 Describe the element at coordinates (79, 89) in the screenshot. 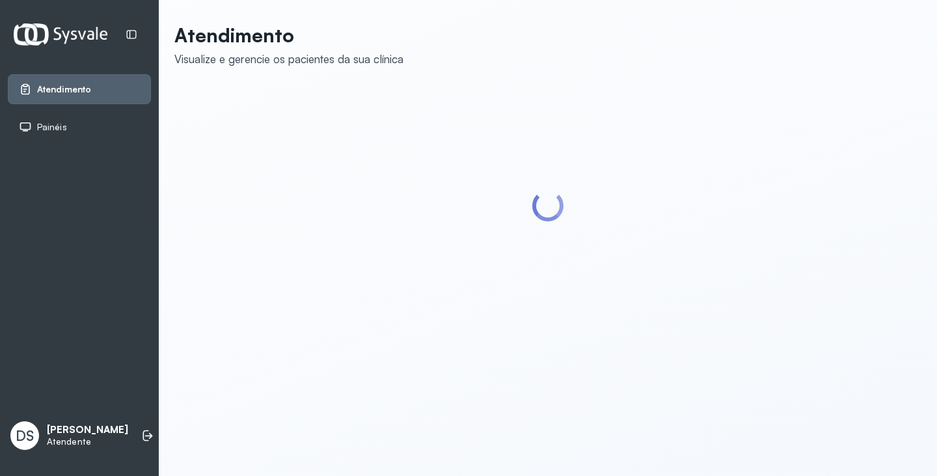

I see `a: Atendimento` at that location.